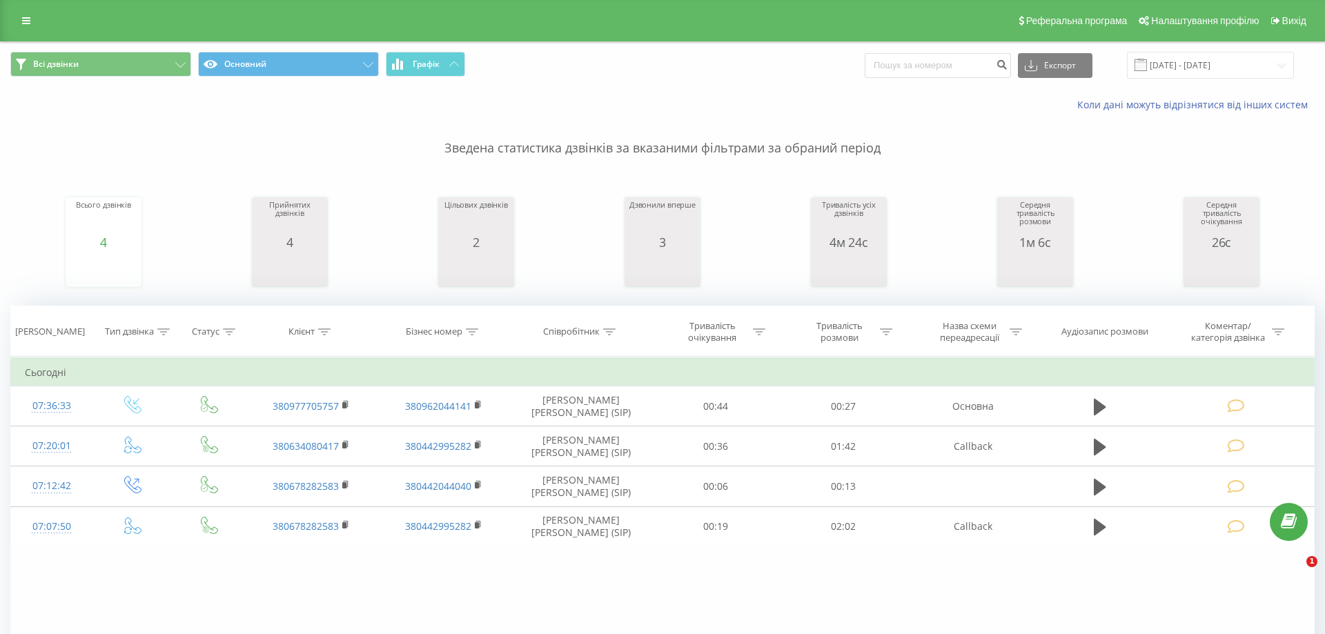 Image resolution: width=1325 pixels, height=634 pixels. I want to click on td: 00:13, so click(843, 487).